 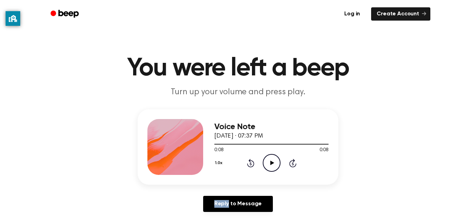 I want to click on h1: You were left a beep, so click(x=238, y=68).